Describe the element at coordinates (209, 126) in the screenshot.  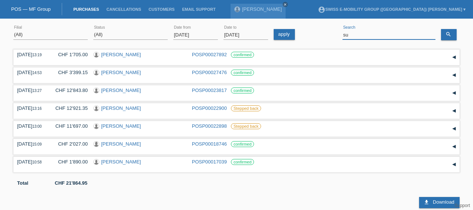
I see `a: POSP00022898` at that location.